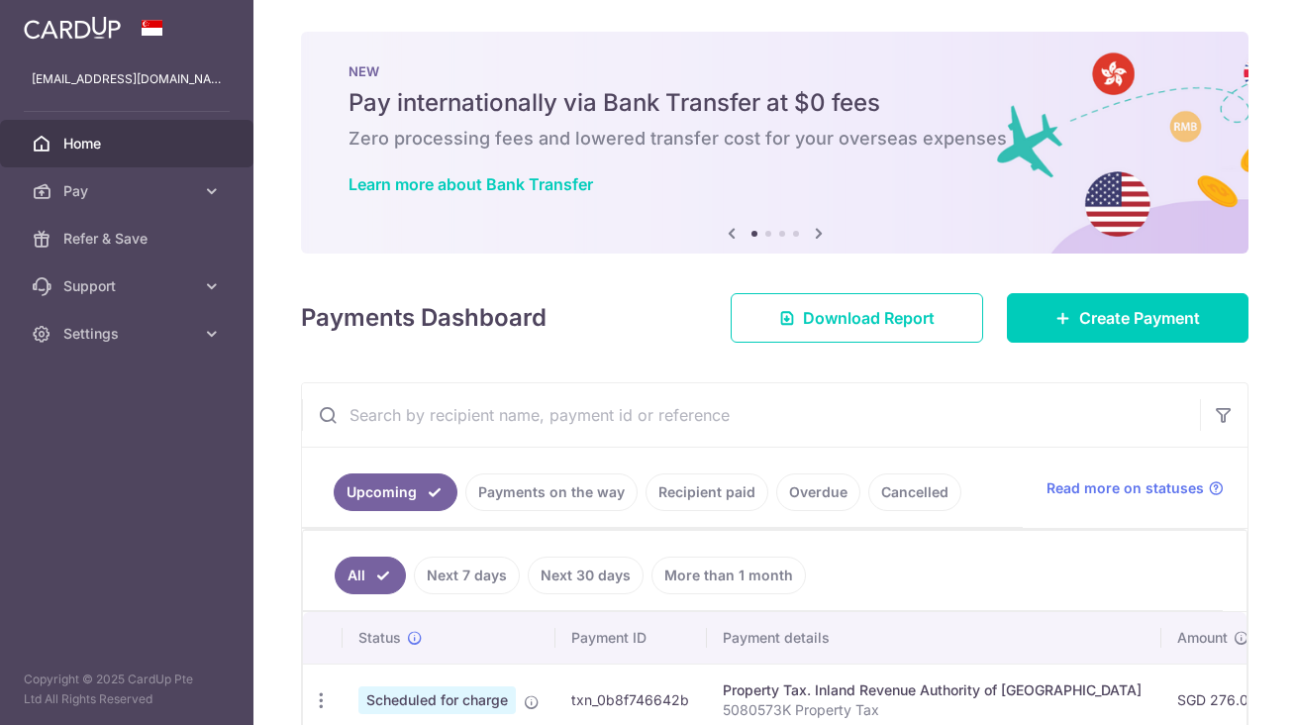 Image resolution: width=1296 pixels, height=725 pixels. Describe the element at coordinates (1140, 318) in the screenshot. I see `span: Create Payment` at that location.